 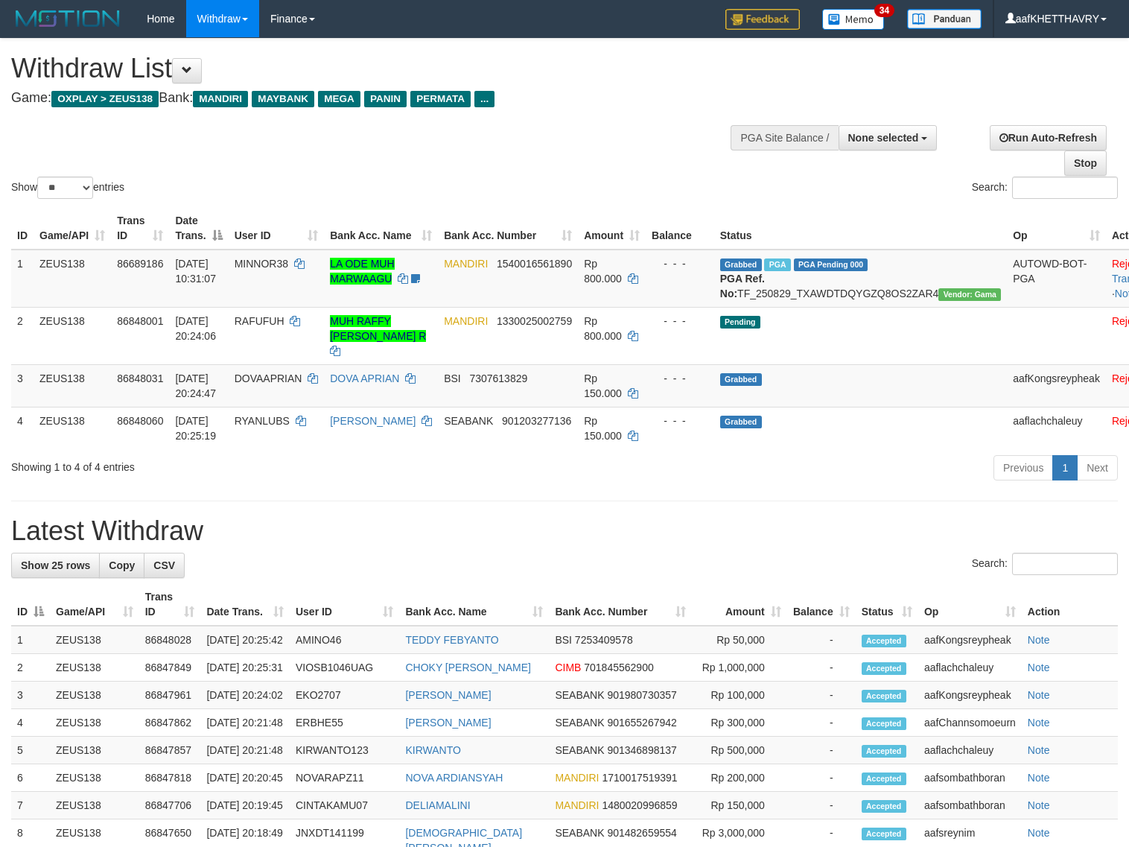 I want to click on a: NOVA ARDIANSYAH, so click(x=453, y=777).